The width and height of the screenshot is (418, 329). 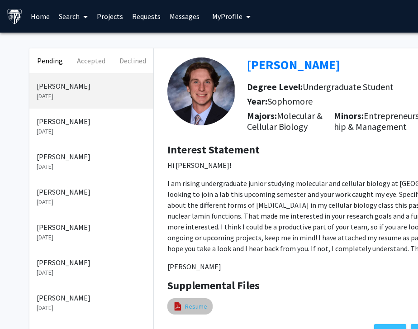 I want to click on b: Majors:, so click(x=262, y=115).